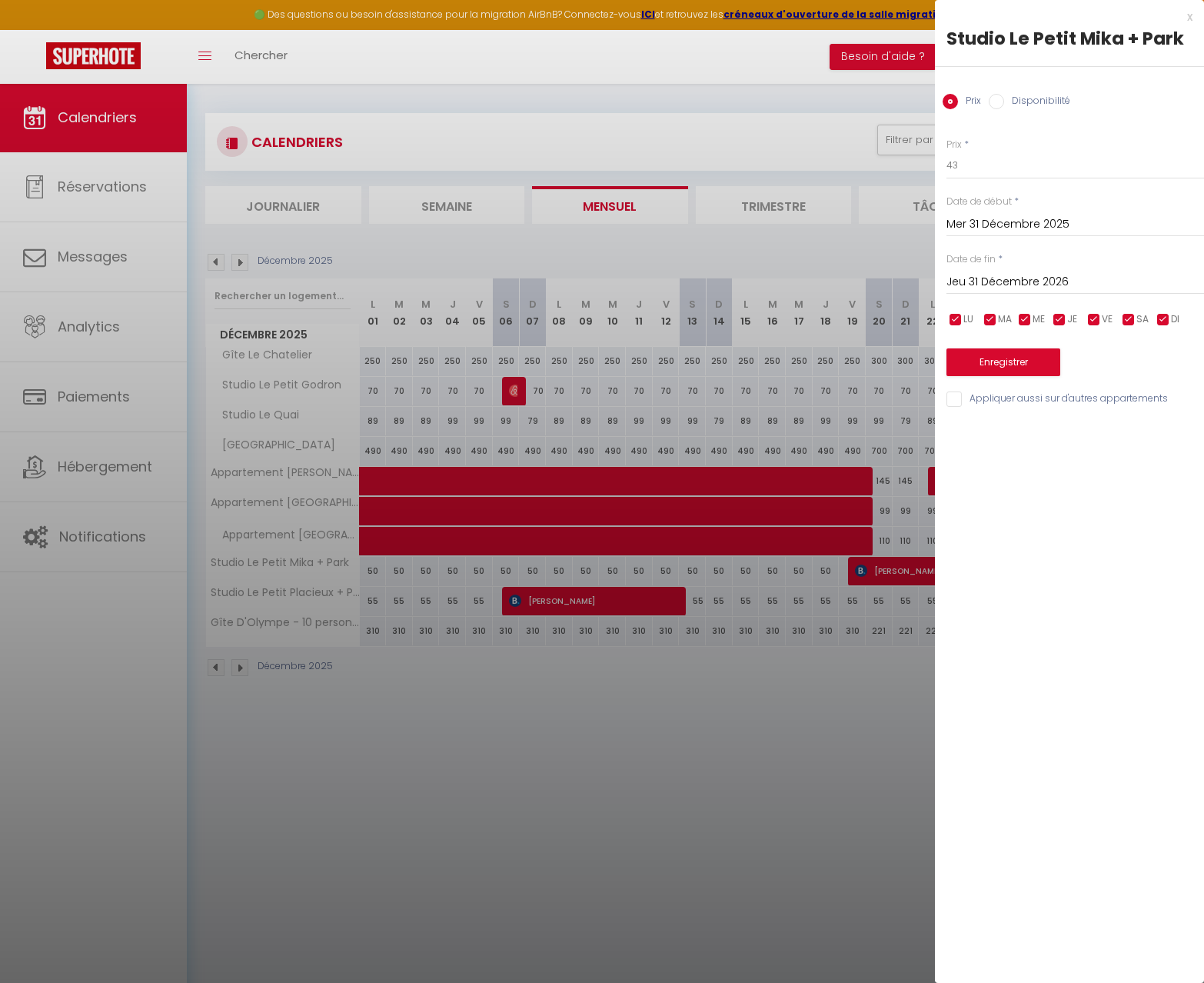 Image resolution: width=1204 pixels, height=983 pixels. Describe the element at coordinates (1037, 102) in the screenshot. I see `label: Disponibilité` at that location.